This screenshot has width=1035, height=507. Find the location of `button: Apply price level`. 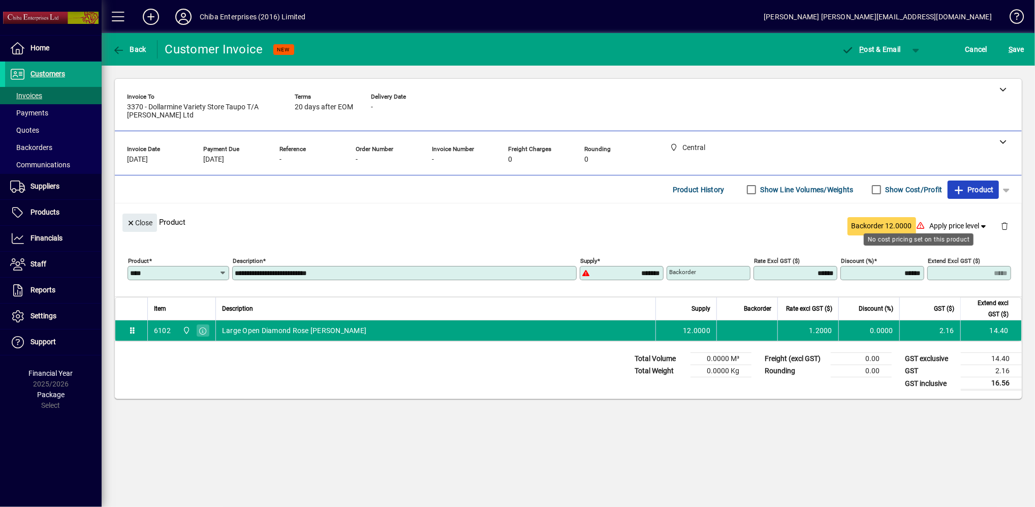

button: Apply price level is located at coordinates (960, 226).